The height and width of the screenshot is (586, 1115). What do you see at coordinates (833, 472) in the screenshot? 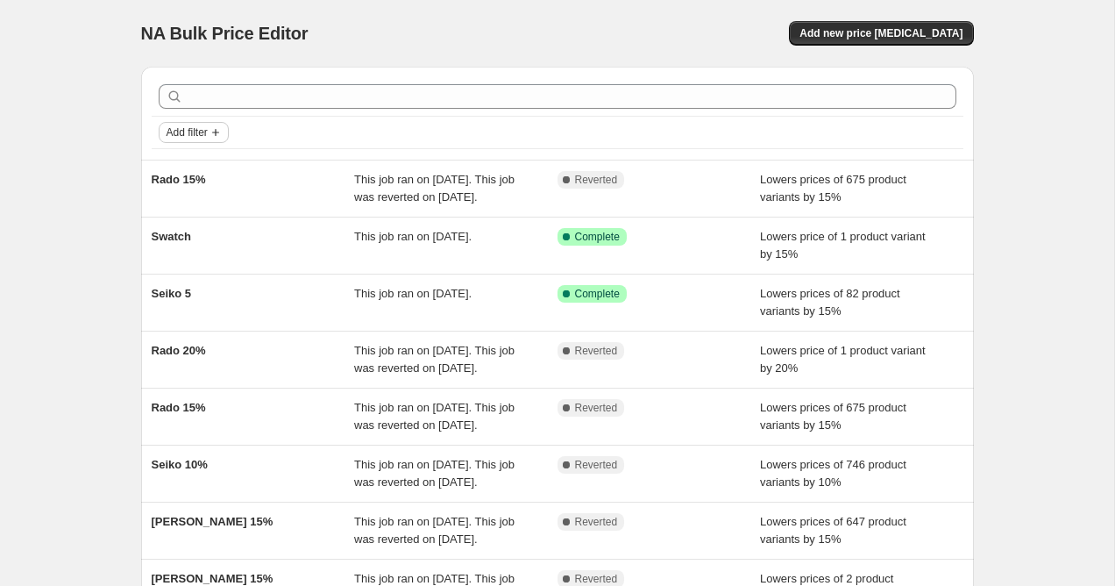
I see `span: Lowers prices of 746 product variants by 10%` at bounding box center [833, 472].